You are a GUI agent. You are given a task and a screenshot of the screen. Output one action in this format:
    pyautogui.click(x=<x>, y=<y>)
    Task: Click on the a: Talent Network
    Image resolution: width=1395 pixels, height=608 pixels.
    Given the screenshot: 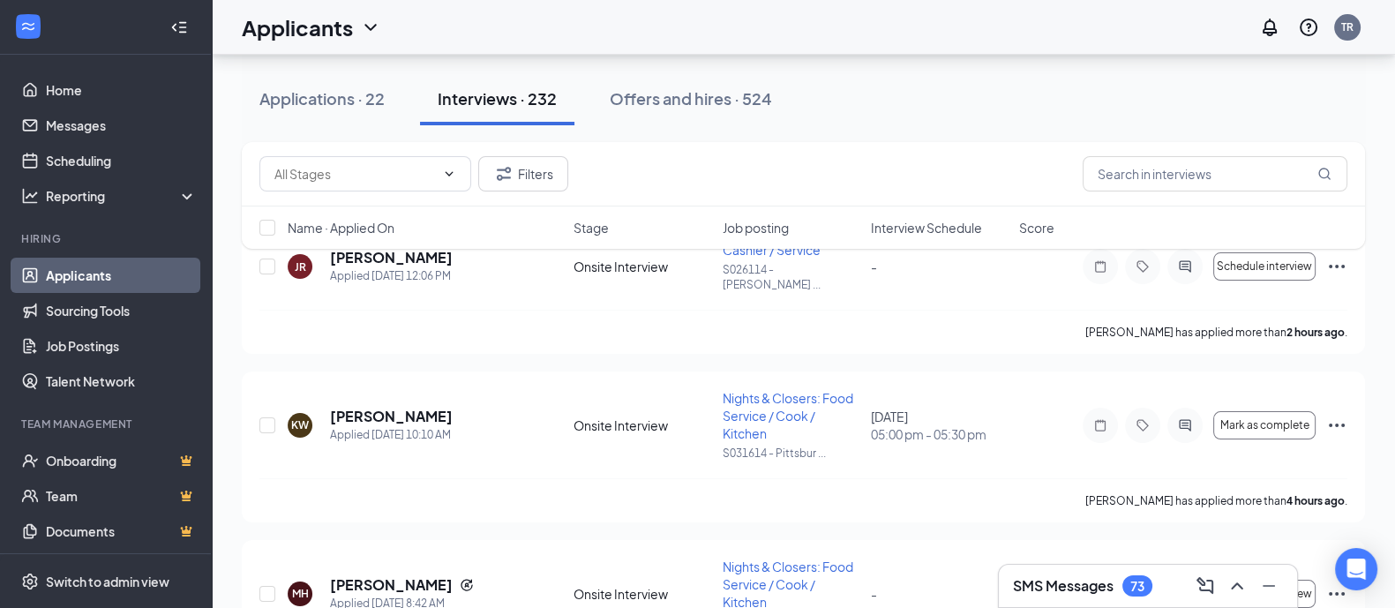 What is the action you would take?
    pyautogui.click(x=121, y=381)
    